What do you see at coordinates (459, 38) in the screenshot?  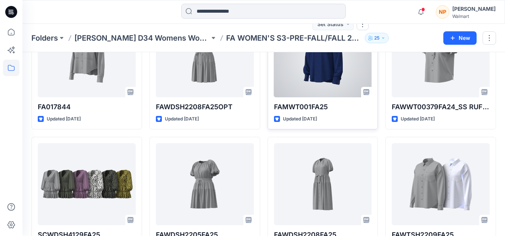 I see `button: New` at bounding box center [459, 38].